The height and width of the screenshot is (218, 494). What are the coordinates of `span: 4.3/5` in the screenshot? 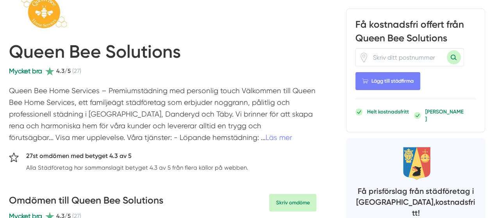 It's located at (63, 71).